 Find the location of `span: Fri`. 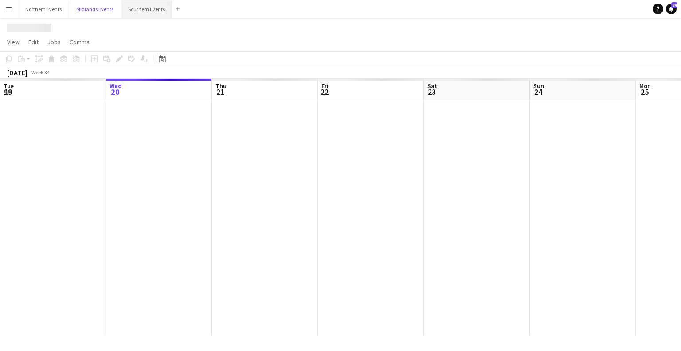

span: Fri is located at coordinates (325, 86).